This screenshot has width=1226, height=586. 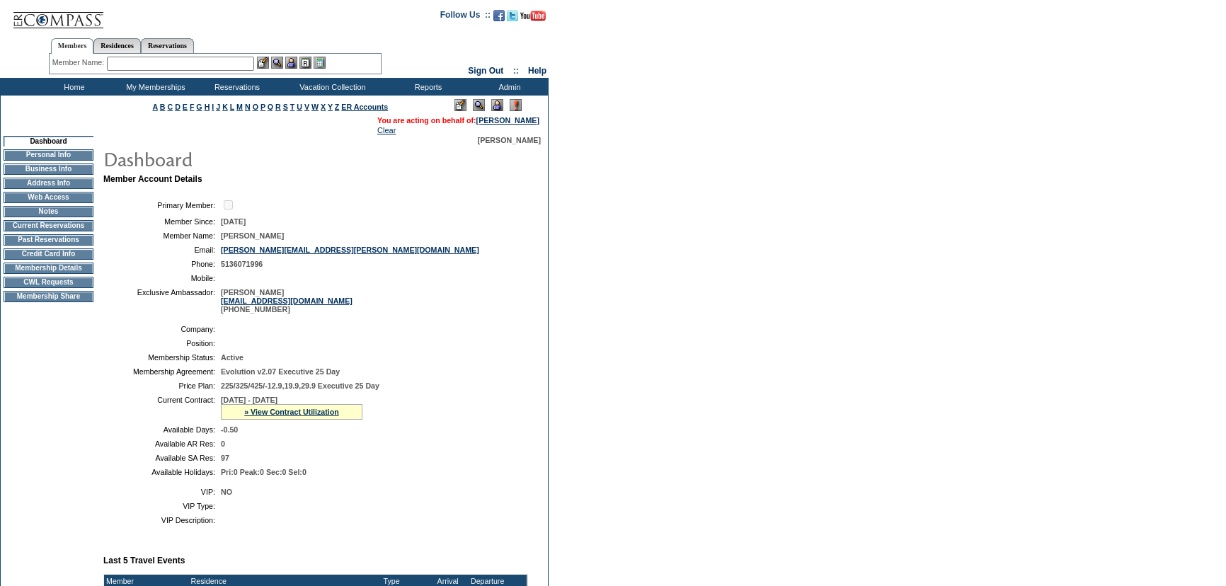 What do you see at coordinates (162, 222) in the screenshot?
I see `td: Member Since:` at bounding box center [162, 222].